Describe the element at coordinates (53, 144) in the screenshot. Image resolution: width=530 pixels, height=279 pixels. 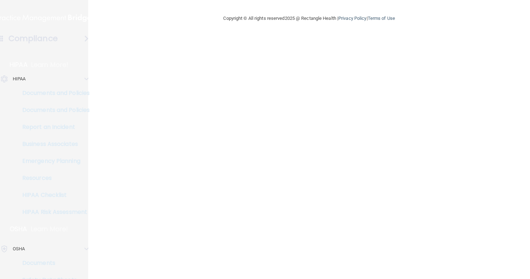
I see `p: Business Associates` at that location.